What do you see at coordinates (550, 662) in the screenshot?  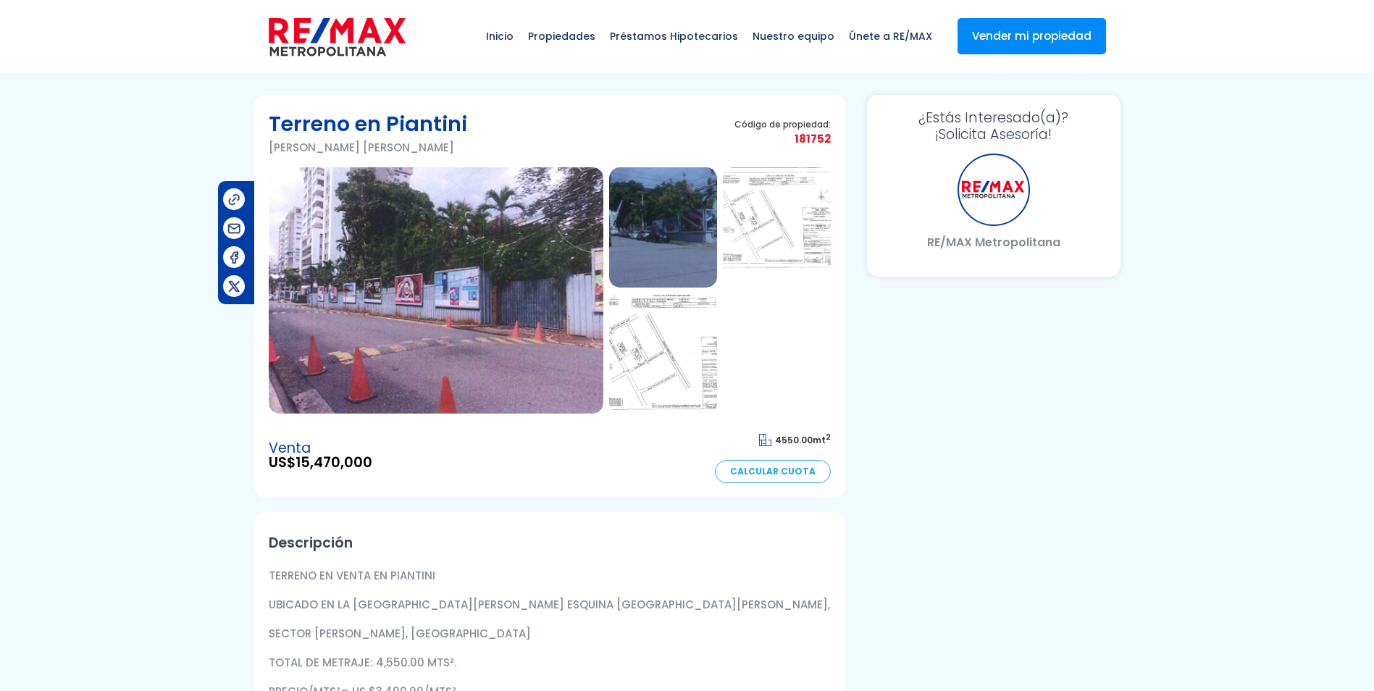 I see `p: TOTAL DE METRAJE: 4,550.00 MTS².` at bounding box center [550, 662].